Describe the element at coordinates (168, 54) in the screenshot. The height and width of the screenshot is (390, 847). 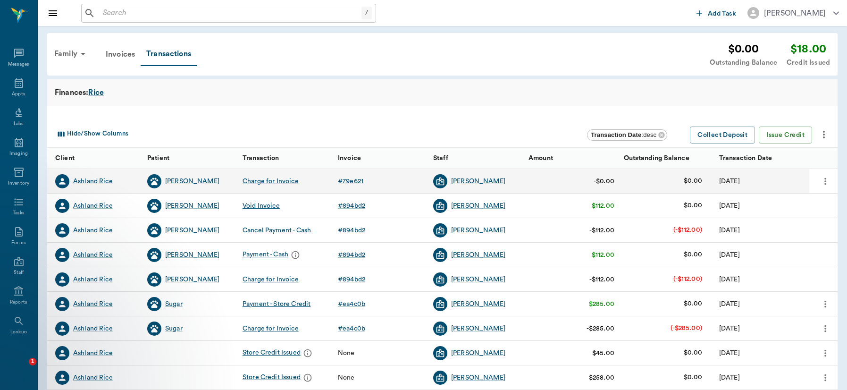
I see `div: Transactions` at that location.